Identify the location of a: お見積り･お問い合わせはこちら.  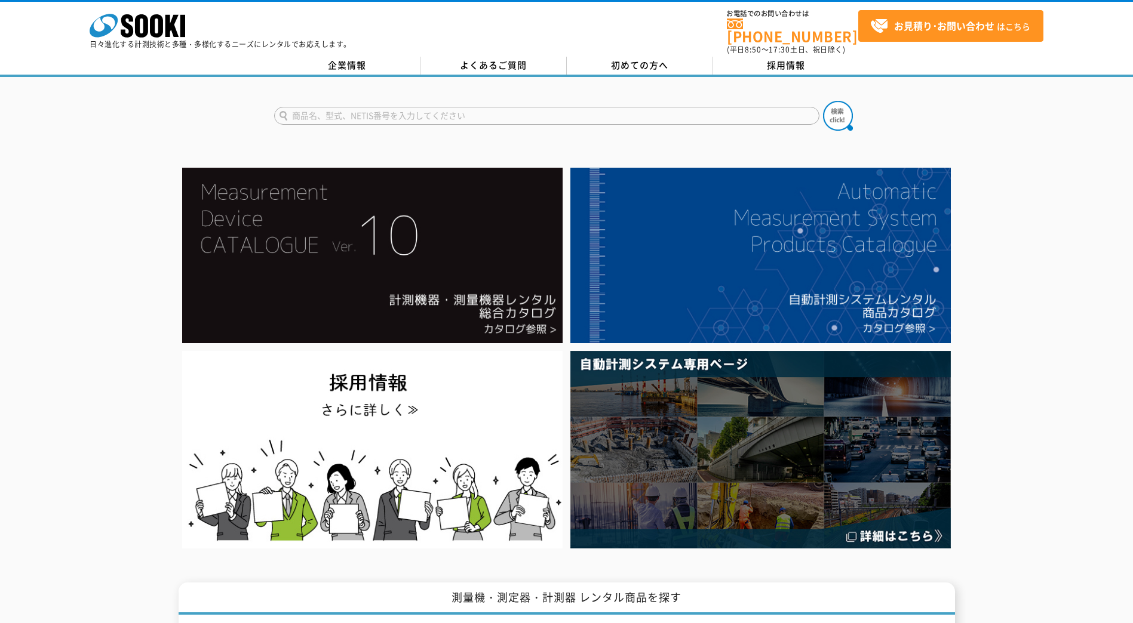
(951, 26).